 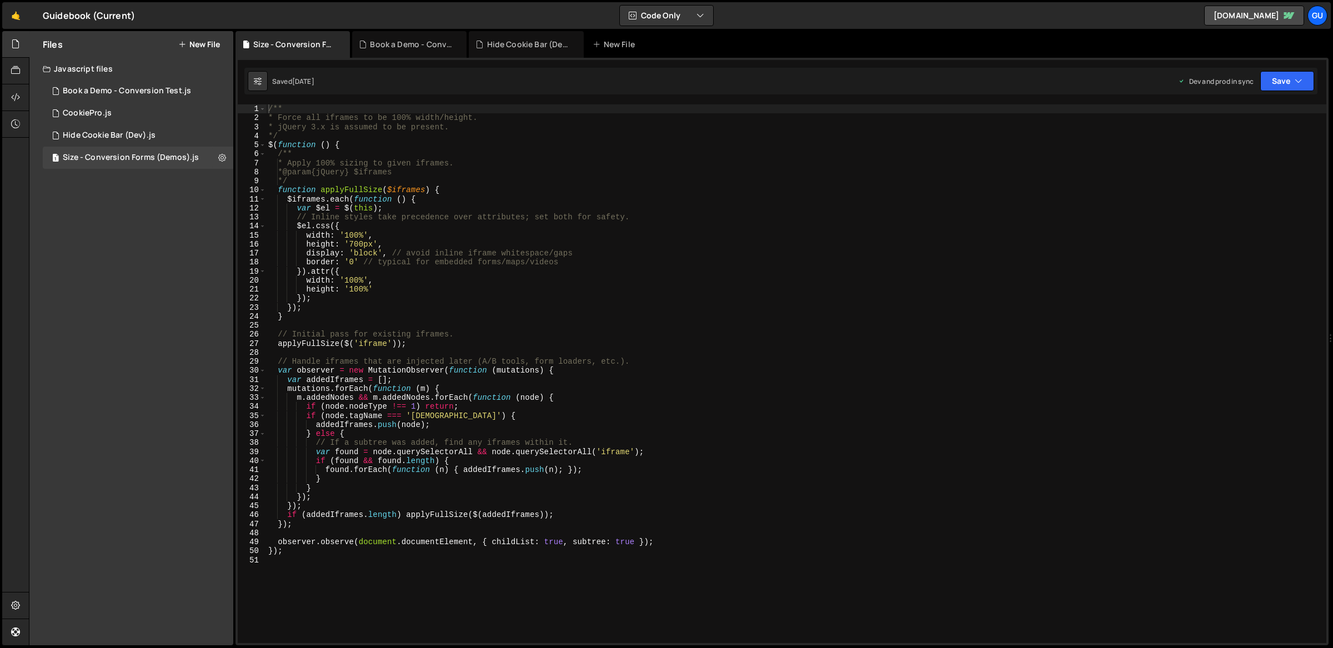 What do you see at coordinates (252, 470) in the screenshot?
I see `div: 41` at bounding box center [252, 470].